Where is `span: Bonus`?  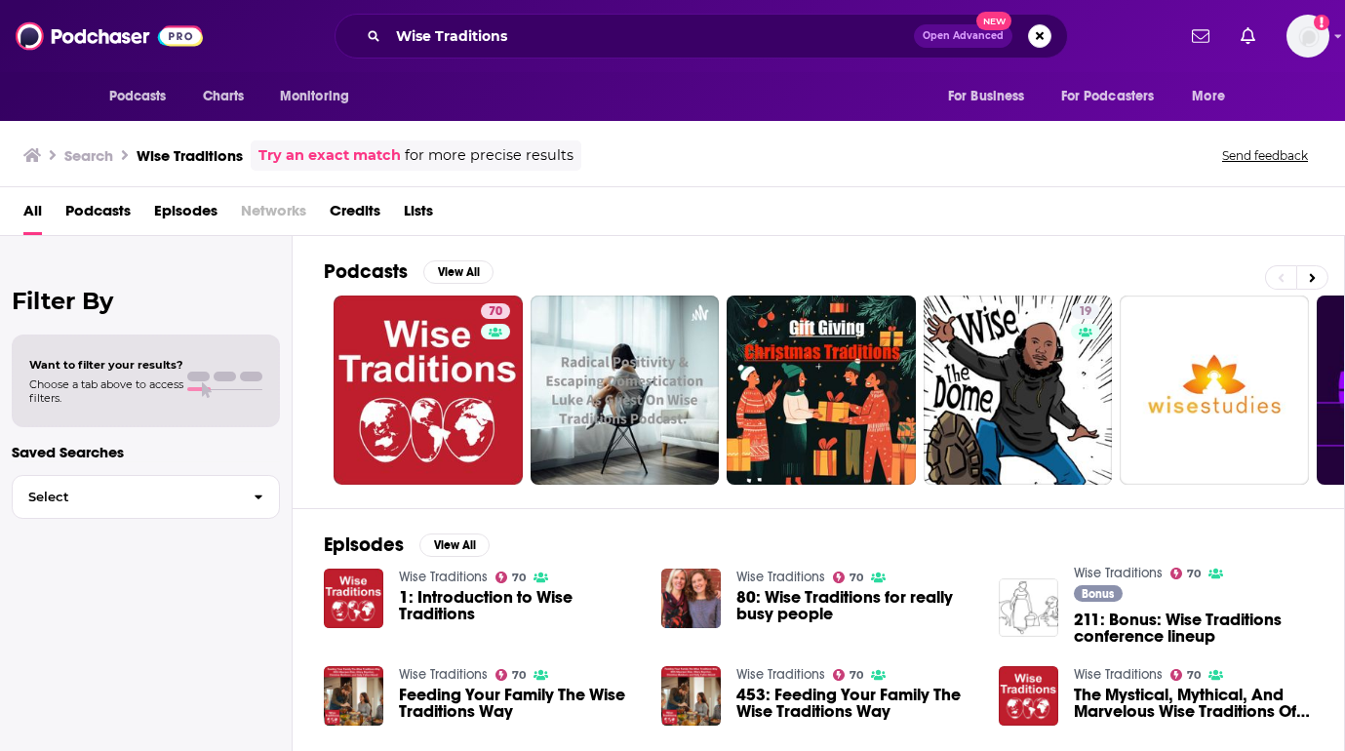
span: Bonus is located at coordinates (1098, 594).